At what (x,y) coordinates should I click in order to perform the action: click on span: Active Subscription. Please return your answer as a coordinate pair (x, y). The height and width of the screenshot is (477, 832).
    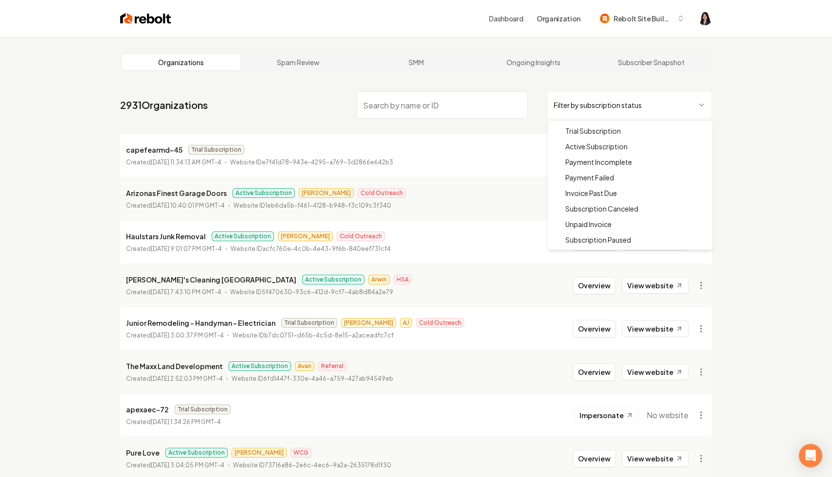
    Looking at the image, I should click on (596, 146).